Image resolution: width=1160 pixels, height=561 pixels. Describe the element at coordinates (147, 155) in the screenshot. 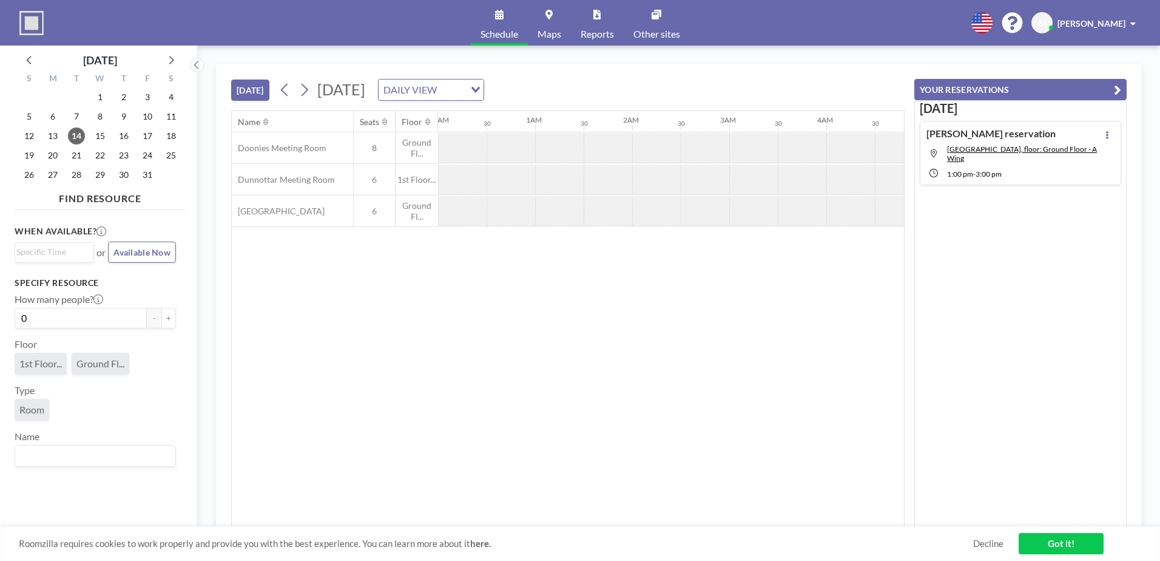

I see `span: Friday, October 24, 2025` at that location.